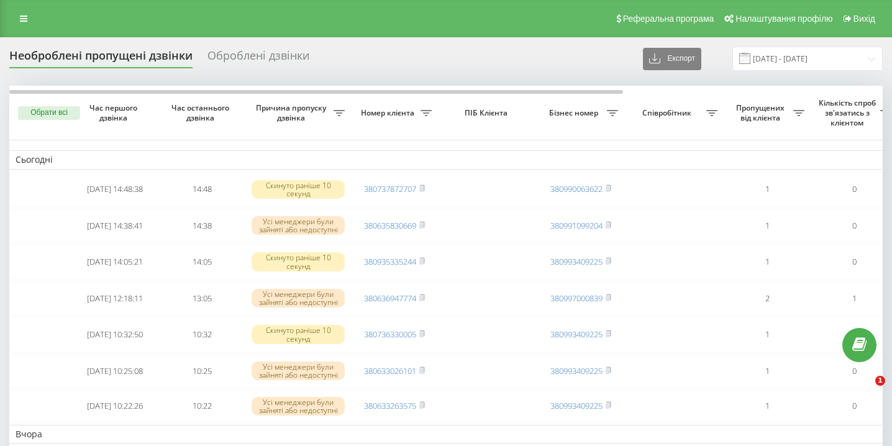 The height and width of the screenshot is (446, 892). I want to click on span: Причина пропуску дзвінка, so click(293, 112).